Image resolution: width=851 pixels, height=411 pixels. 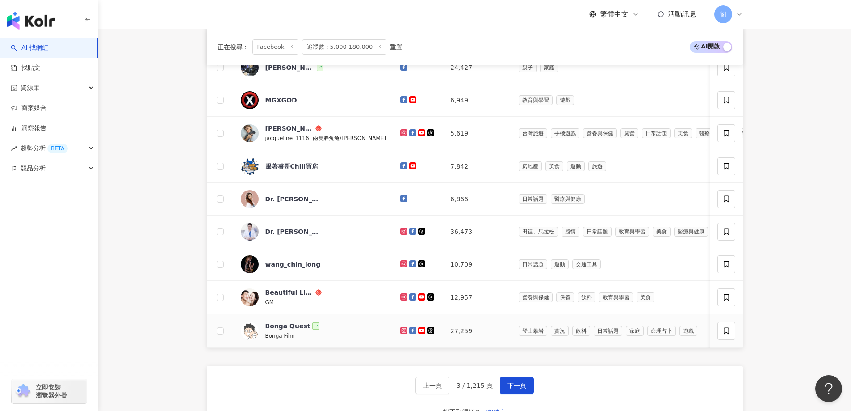 I want to click on span: 實況, so click(x=560, y=331).